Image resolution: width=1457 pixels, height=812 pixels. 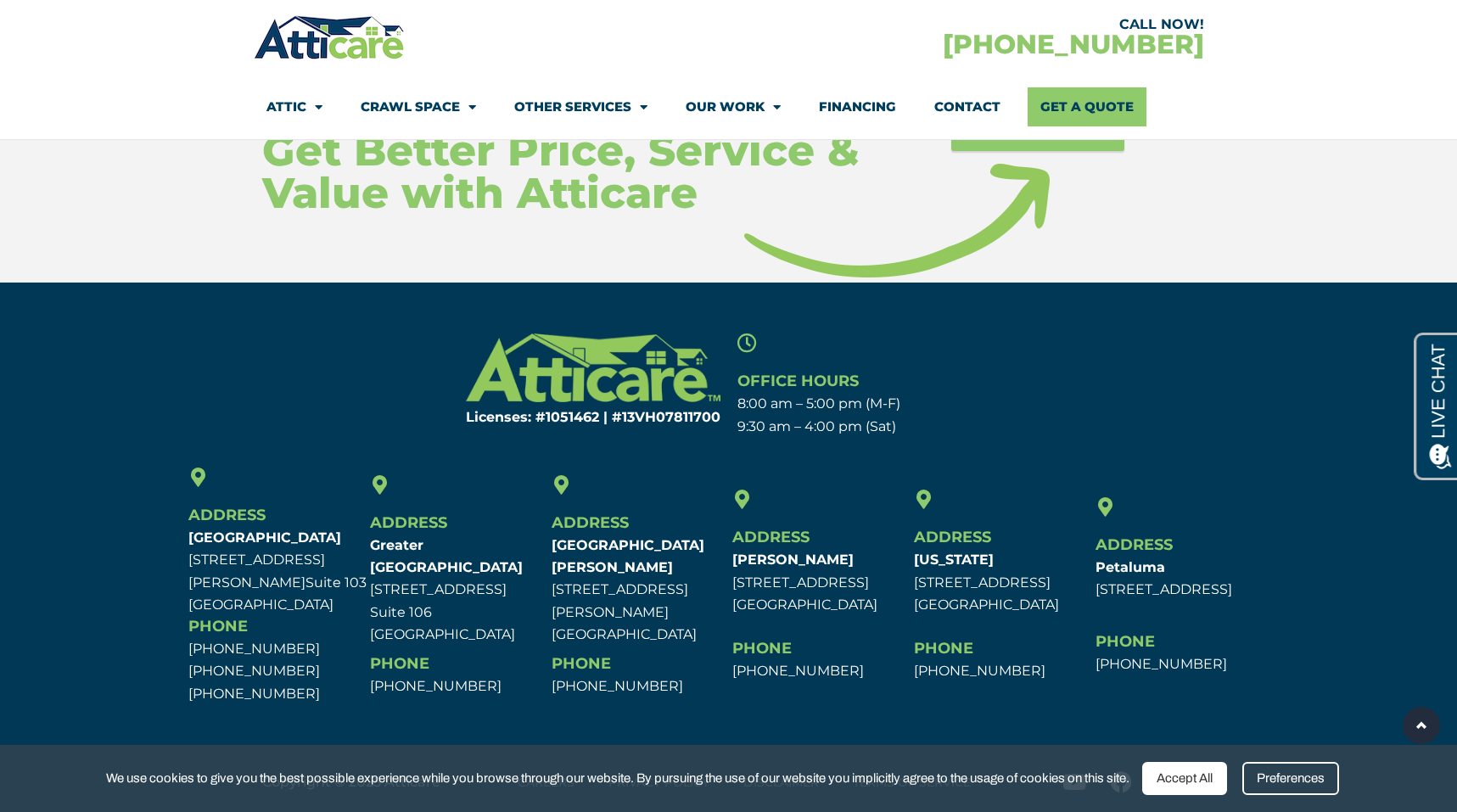 What do you see at coordinates (568, 417) in the screenshot?
I see `h6: Licenses: #1051462 | #13VH078117​00` at bounding box center [568, 417].